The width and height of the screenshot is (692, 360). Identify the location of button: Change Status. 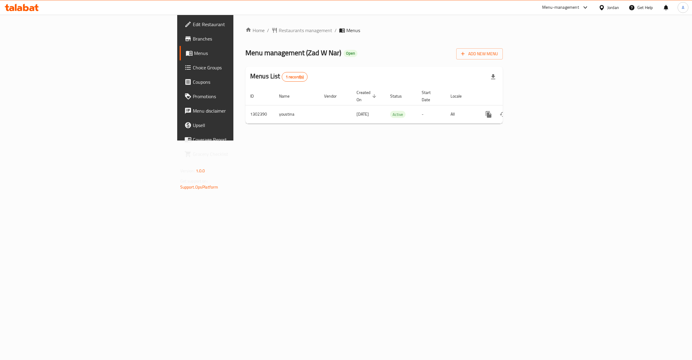
(503, 114).